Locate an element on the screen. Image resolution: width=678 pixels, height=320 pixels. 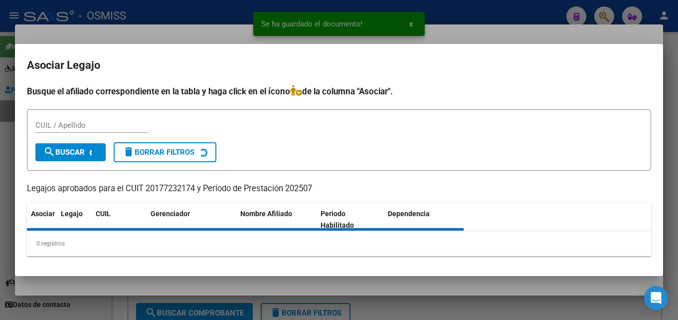
mat-icon: search is located at coordinates (49, 152).